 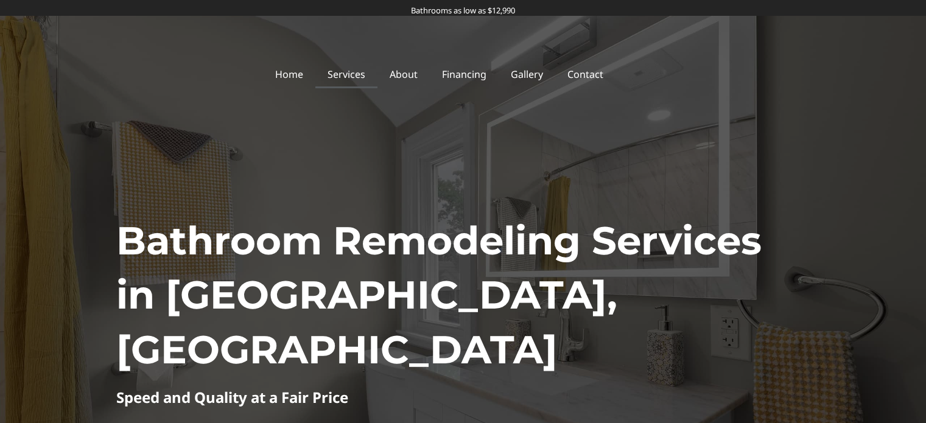 What do you see at coordinates (464, 74) in the screenshot?
I see `a: Financing` at bounding box center [464, 74].